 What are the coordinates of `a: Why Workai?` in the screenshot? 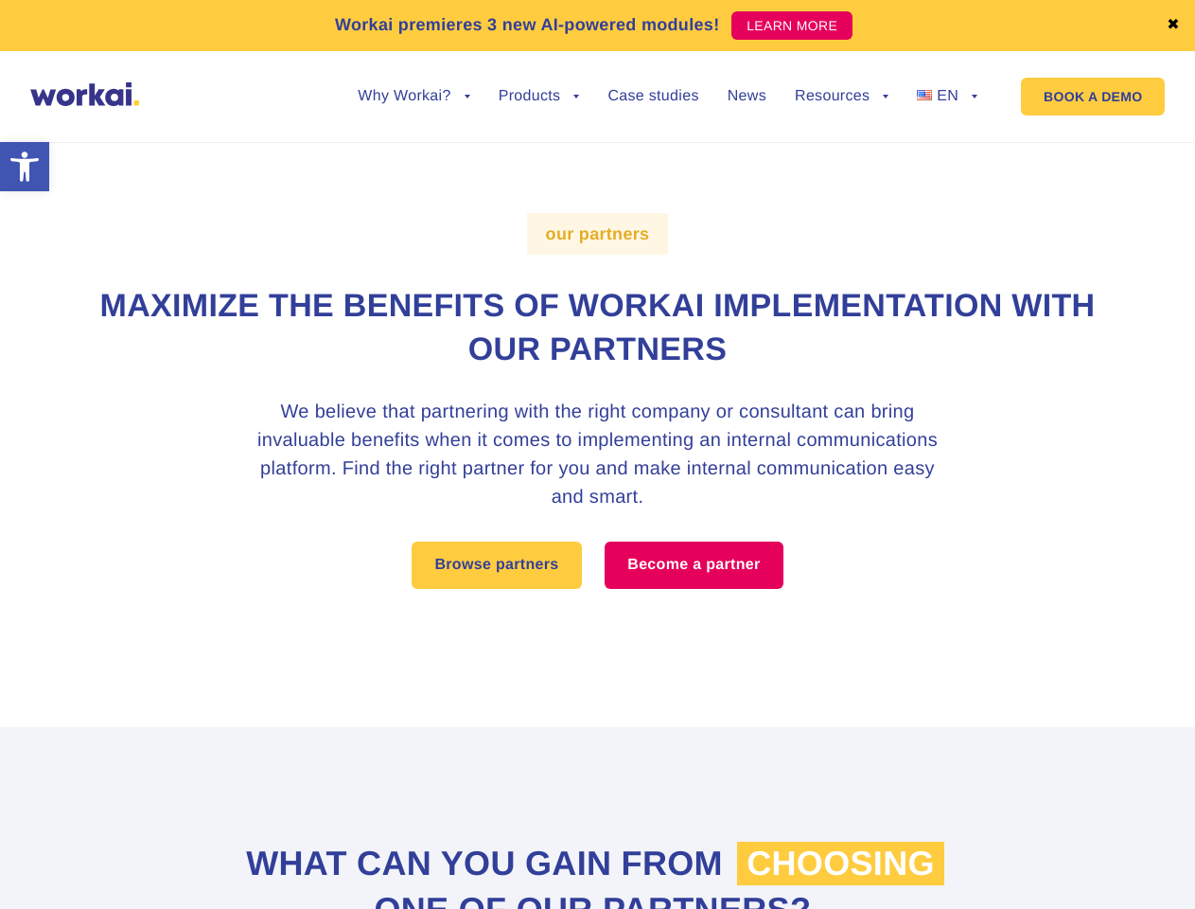 It's located at (414, 97).